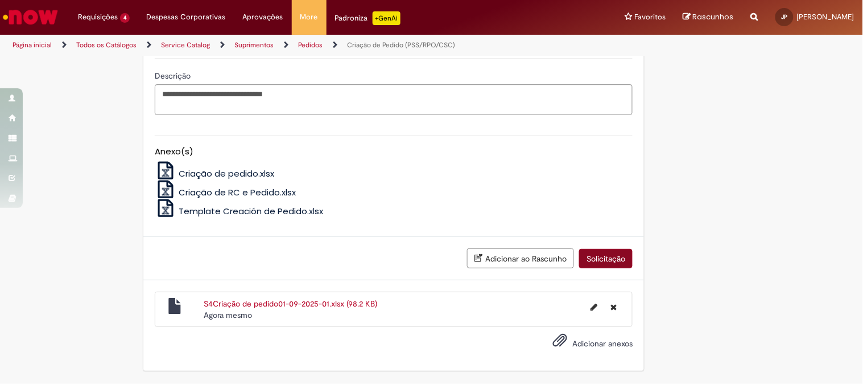 Image resolution: width=863 pixels, height=384 pixels. What do you see at coordinates (228, 315) in the screenshot?
I see `time: 01/09/2025 09:39:25` at bounding box center [228, 315].